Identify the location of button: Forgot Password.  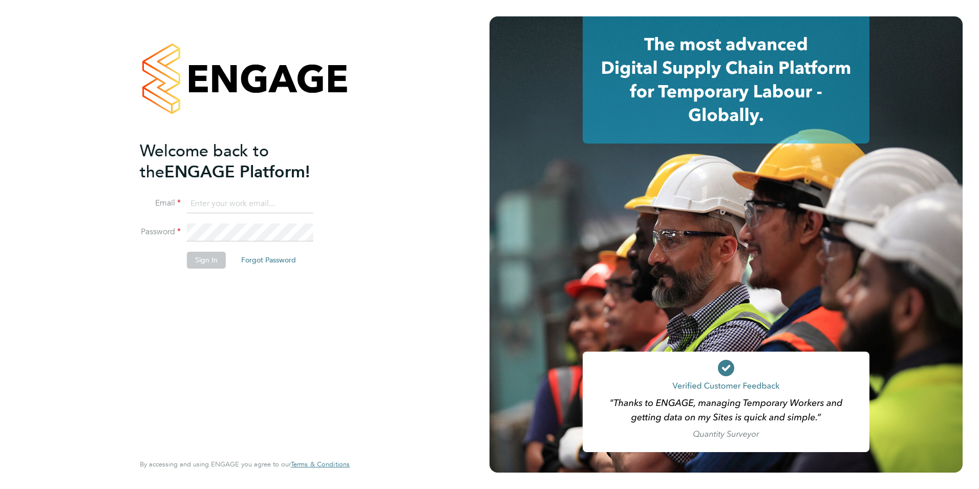
(268, 260).